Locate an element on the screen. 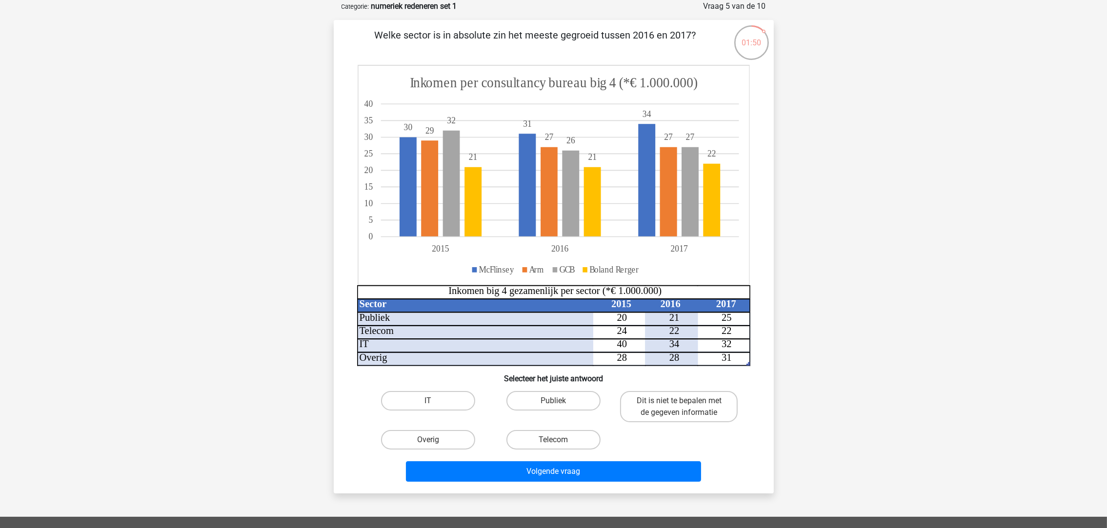  tspan: IT is located at coordinates (364, 344).